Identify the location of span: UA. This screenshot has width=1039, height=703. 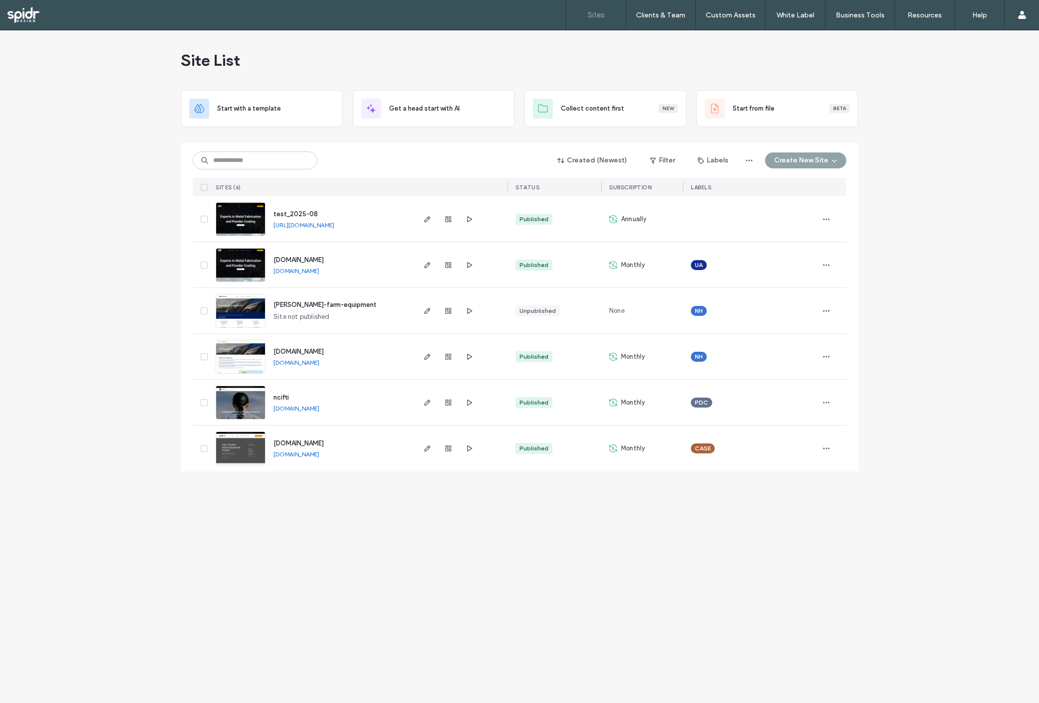
(699, 265).